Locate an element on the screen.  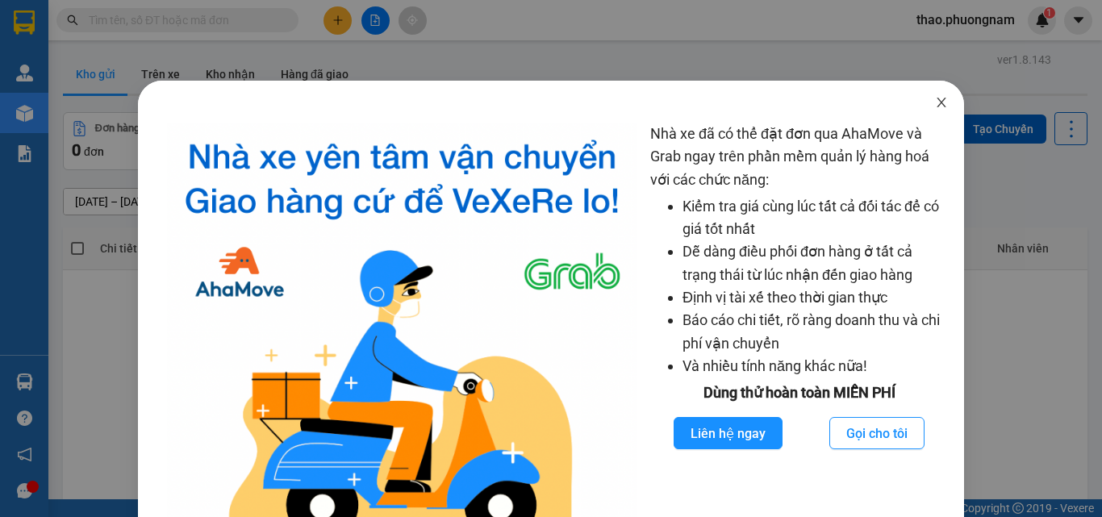
li: Báo cáo chi tiết, rõ ràng doanh thu và chi phí vận chuyển is located at coordinates (815, 332).